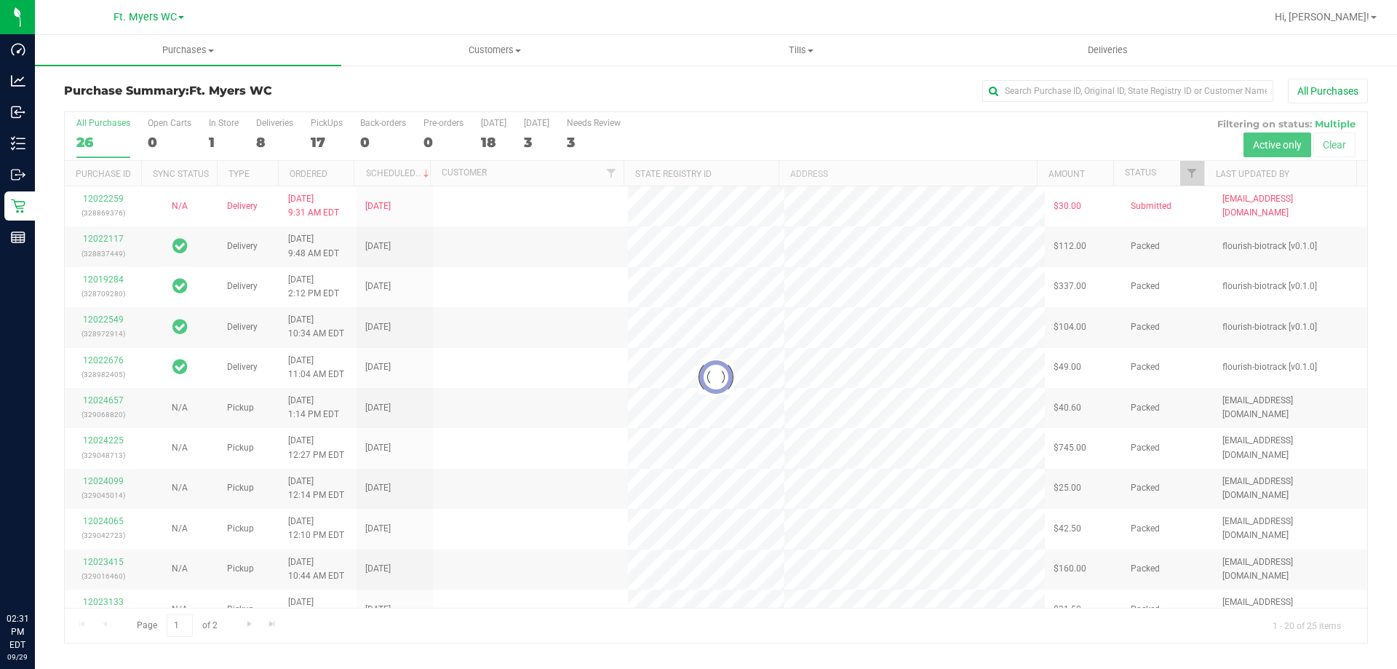  I want to click on inline-svg: Reports, so click(18, 237).